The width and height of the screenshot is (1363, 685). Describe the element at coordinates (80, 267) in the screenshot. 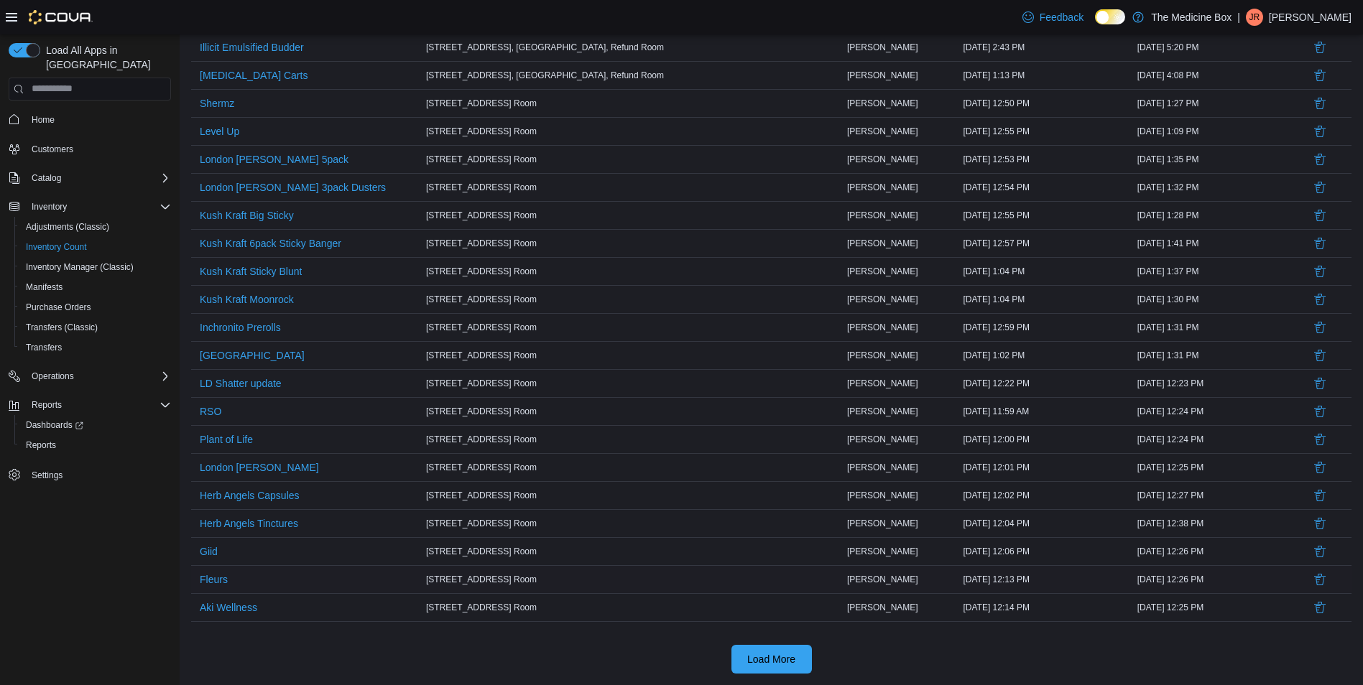

I see `a: Inventory Manager (Classic)` at that location.